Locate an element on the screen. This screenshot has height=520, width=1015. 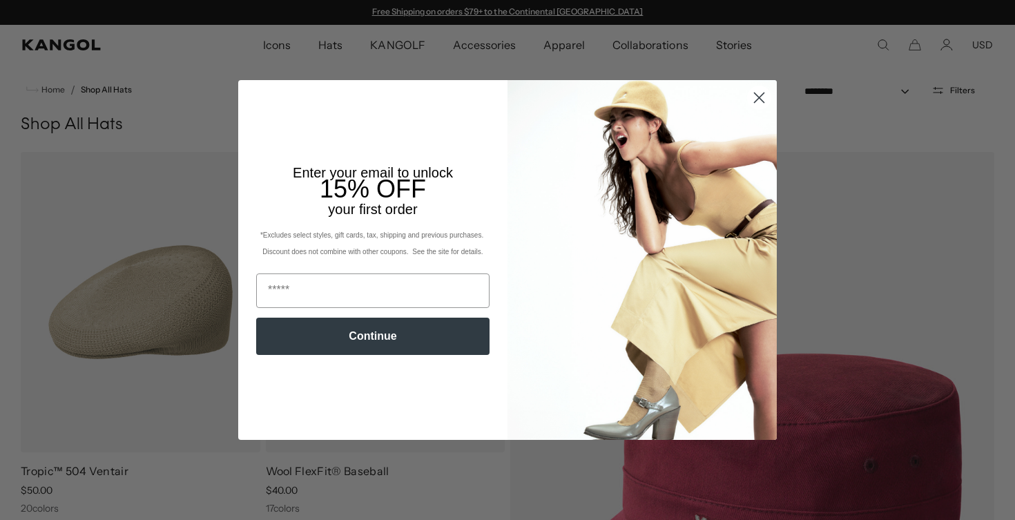
input: Email is located at coordinates (373, 291).